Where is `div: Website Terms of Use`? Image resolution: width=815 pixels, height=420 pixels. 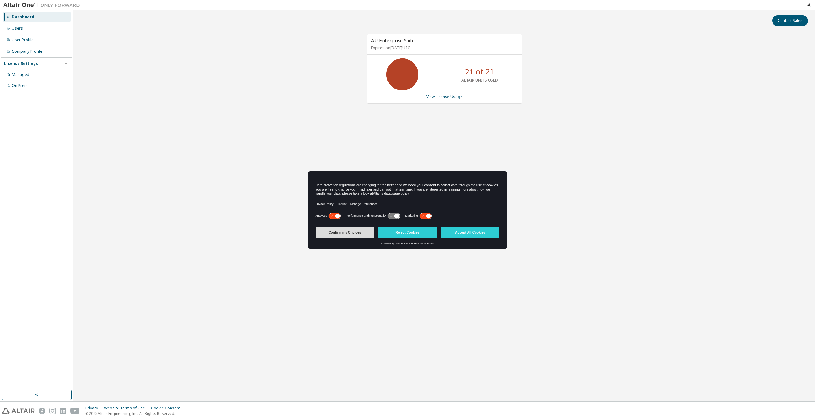
div: Website Terms of Use is located at coordinates (127, 408).